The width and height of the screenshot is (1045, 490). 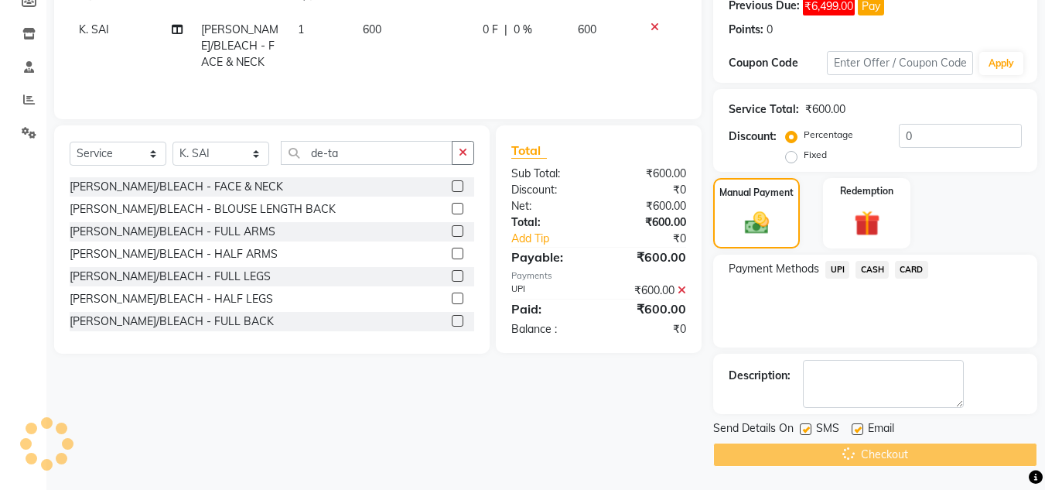 What do you see at coordinates (549, 222) in the screenshot?
I see `div: Total:` at bounding box center [549, 222].